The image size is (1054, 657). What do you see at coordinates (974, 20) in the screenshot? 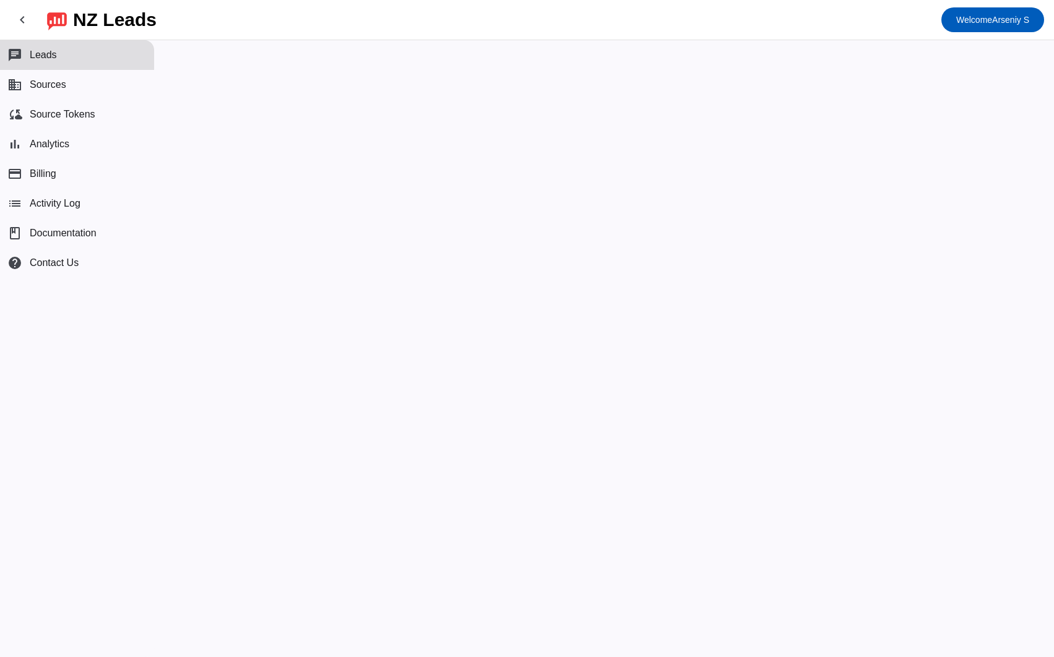
I see `span: Welcome` at bounding box center [974, 20].